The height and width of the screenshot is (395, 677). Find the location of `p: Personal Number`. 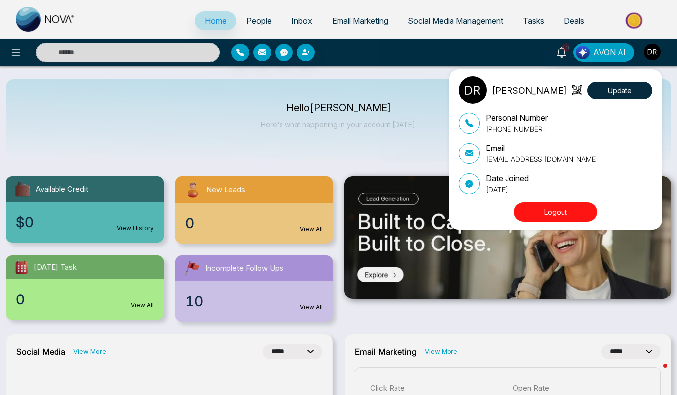

p: Personal Number is located at coordinates (516, 118).